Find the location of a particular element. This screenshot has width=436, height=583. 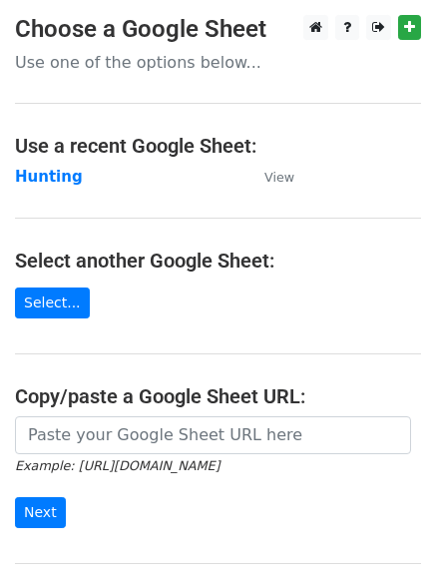

h4: Use a recent Google Sheet: is located at coordinates (218, 146).